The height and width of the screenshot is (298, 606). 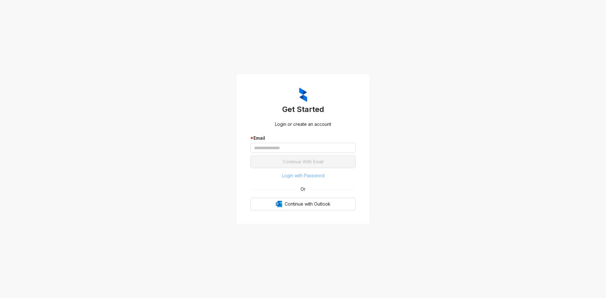 I want to click on img: Outlook, so click(x=279, y=204).